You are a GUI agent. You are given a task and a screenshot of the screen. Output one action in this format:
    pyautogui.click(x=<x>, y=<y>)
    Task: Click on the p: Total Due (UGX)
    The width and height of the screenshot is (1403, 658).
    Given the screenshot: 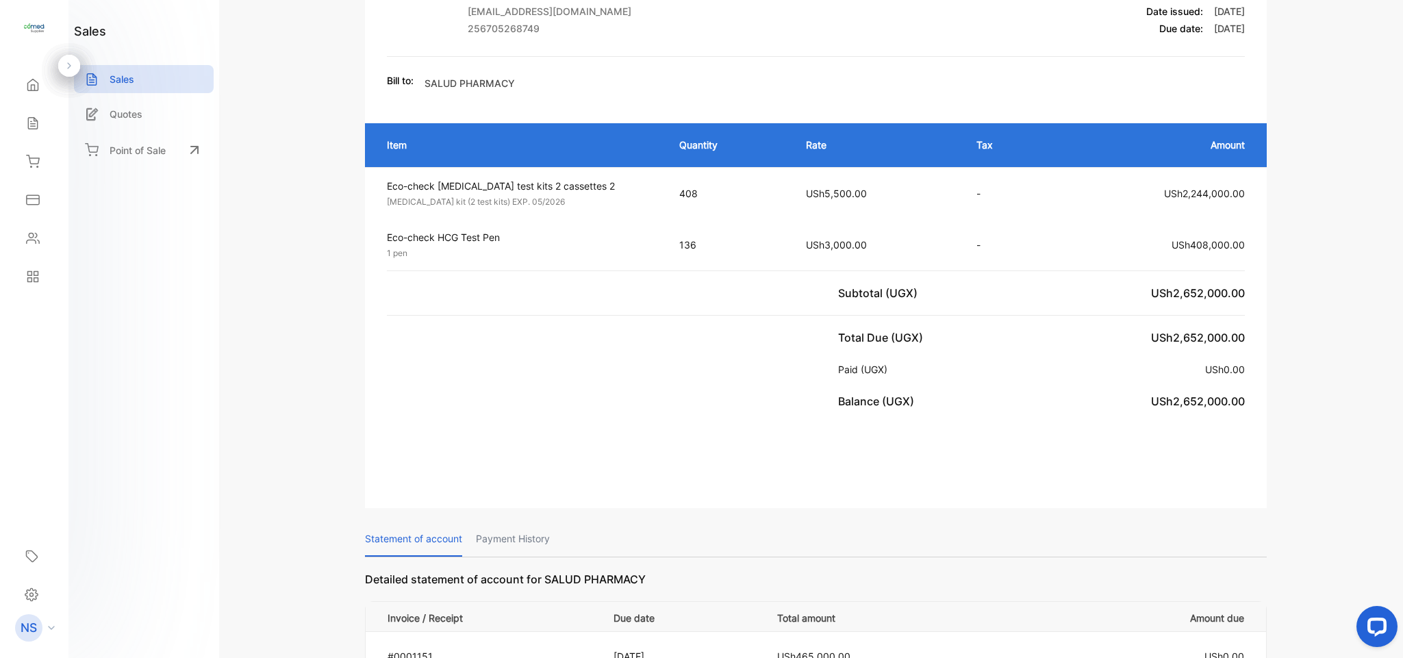 What is the action you would take?
    pyautogui.click(x=883, y=338)
    